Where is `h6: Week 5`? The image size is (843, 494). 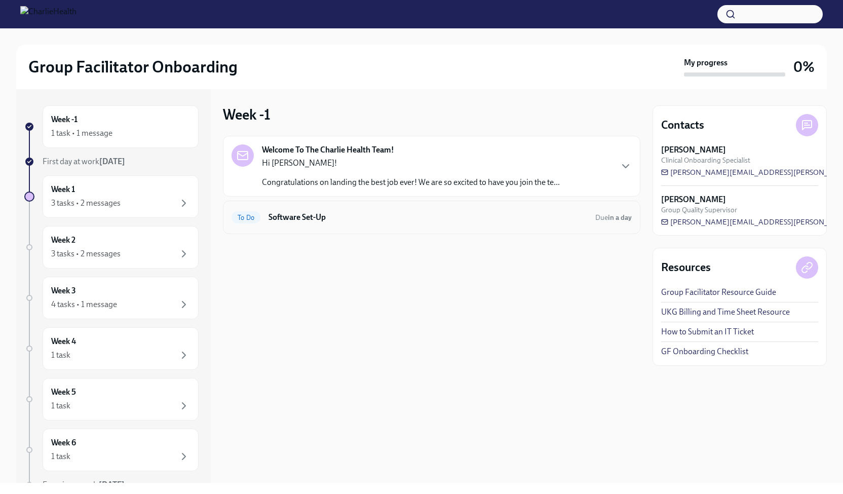 h6: Week 5 is located at coordinates (63, 392).